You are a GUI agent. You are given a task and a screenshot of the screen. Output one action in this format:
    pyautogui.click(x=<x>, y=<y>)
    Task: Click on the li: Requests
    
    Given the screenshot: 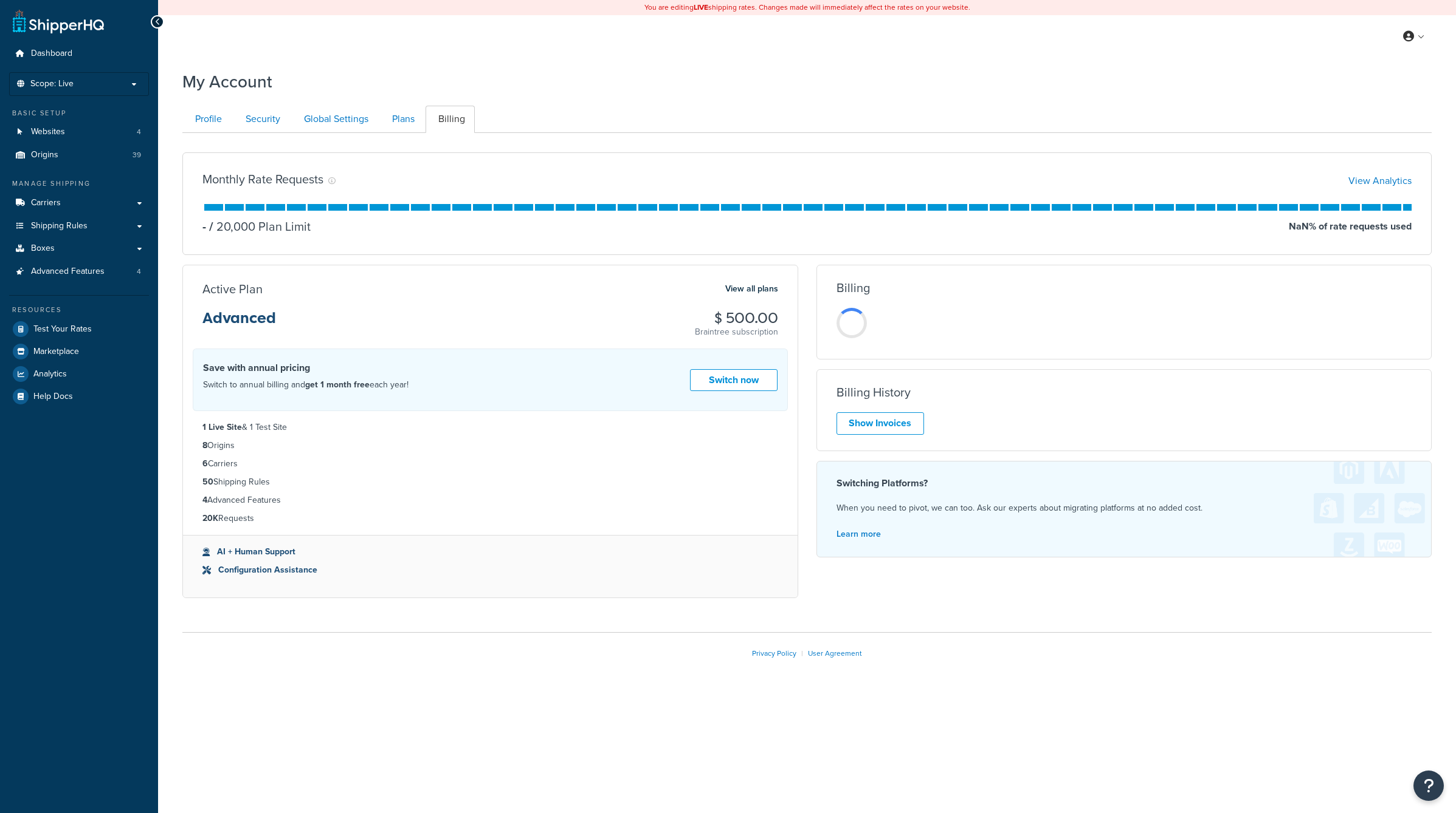 What is the action you would take?
    pyautogui.click(x=490, y=519)
    